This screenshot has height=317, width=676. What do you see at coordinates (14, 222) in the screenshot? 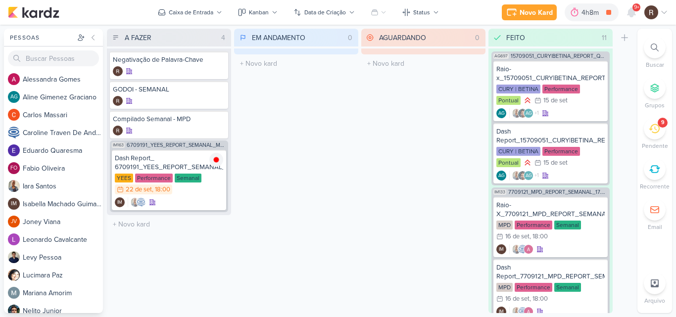
I see `div: Joney Viana` at bounding box center [14, 222].